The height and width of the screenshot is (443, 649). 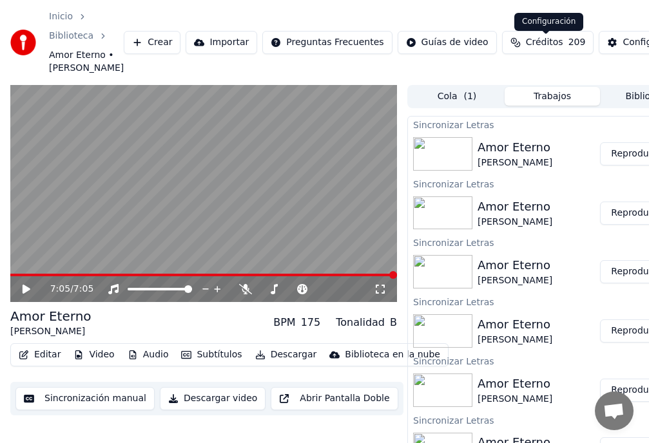 I want to click on nav: breadcrumb, so click(x=86, y=43).